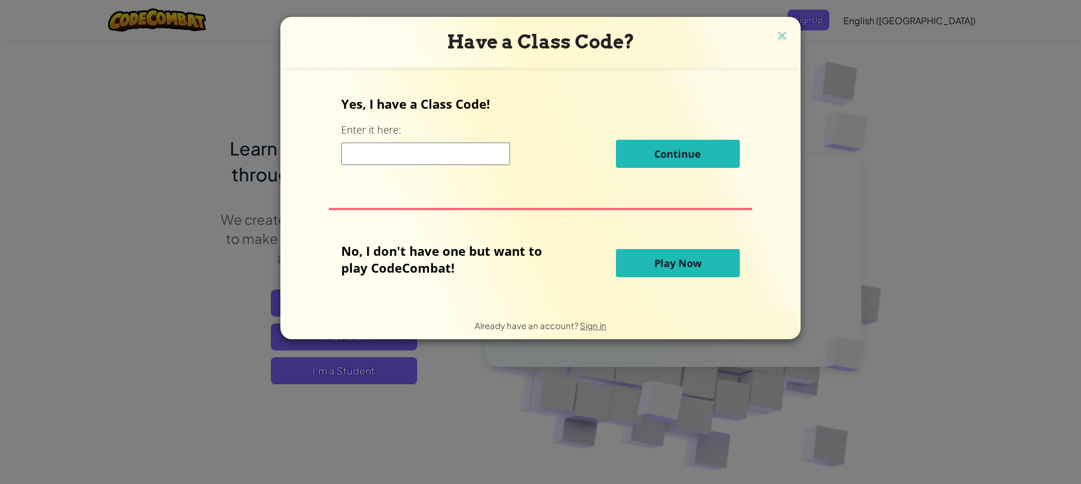 This screenshot has width=1081, height=484. I want to click on span: Already have an account?, so click(527, 325).